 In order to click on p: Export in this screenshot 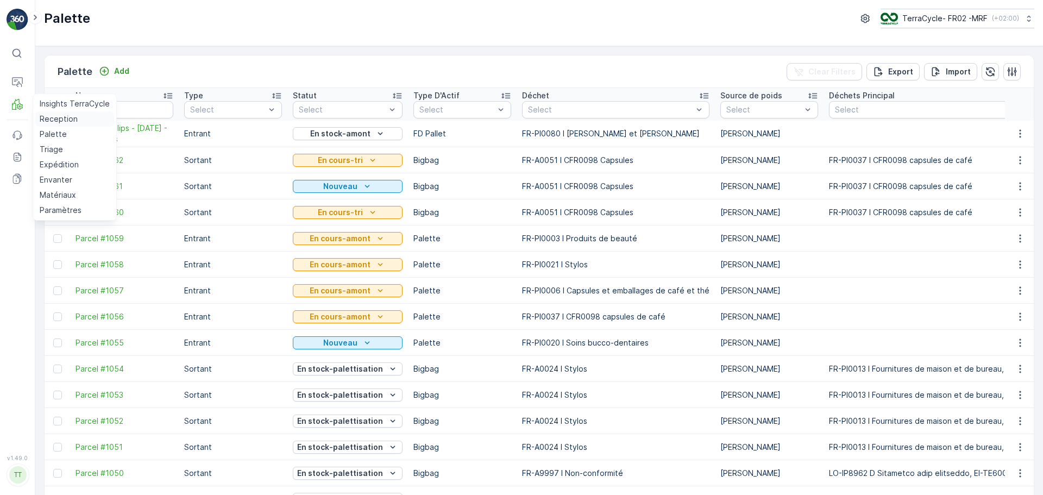, I will do `click(901, 72)`.